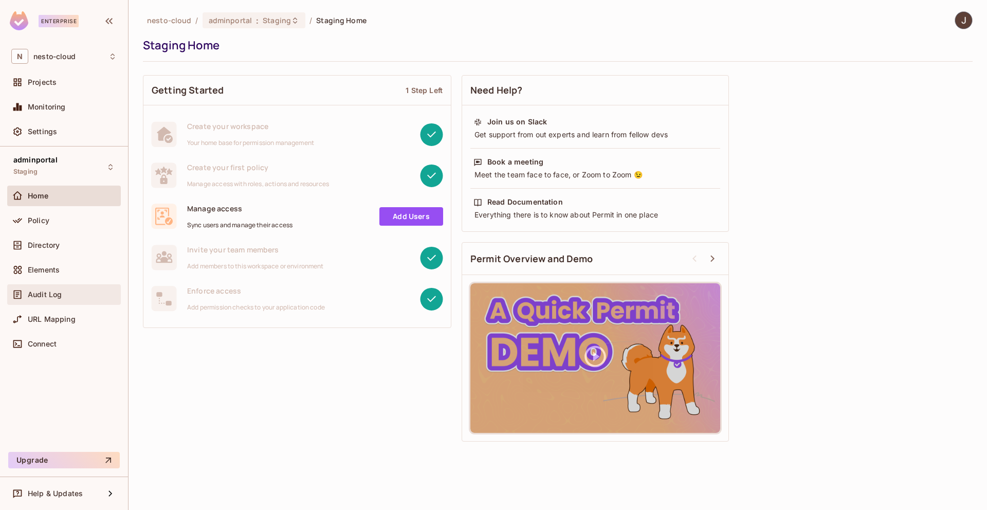 This screenshot has height=510, width=987. What do you see at coordinates (59, 21) in the screenshot?
I see `div: Enterprise` at bounding box center [59, 21].